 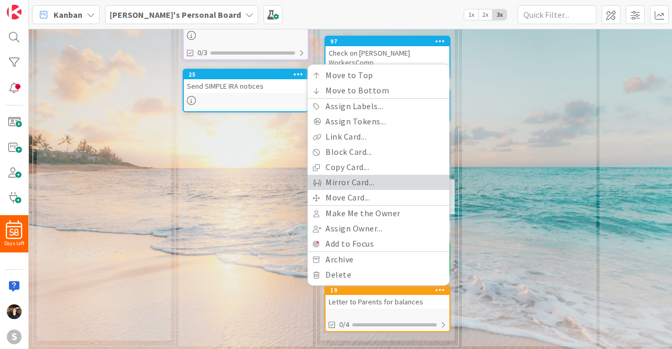 I want to click on a: Copy Card..., so click(x=378, y=167).